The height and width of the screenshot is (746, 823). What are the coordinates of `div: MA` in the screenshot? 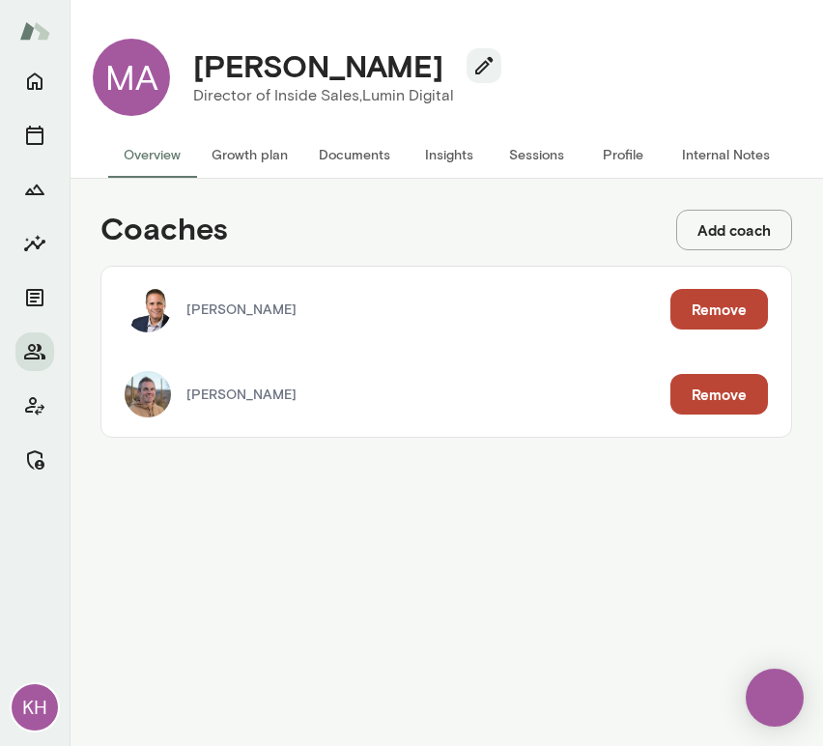 It's located at (131, 77).